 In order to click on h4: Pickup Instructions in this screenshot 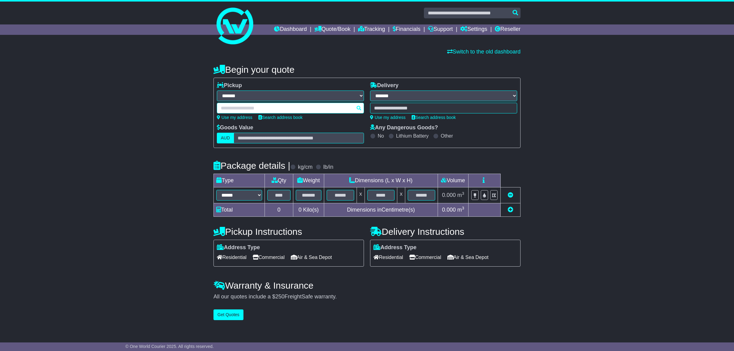, I will do `click(289, 232)`.